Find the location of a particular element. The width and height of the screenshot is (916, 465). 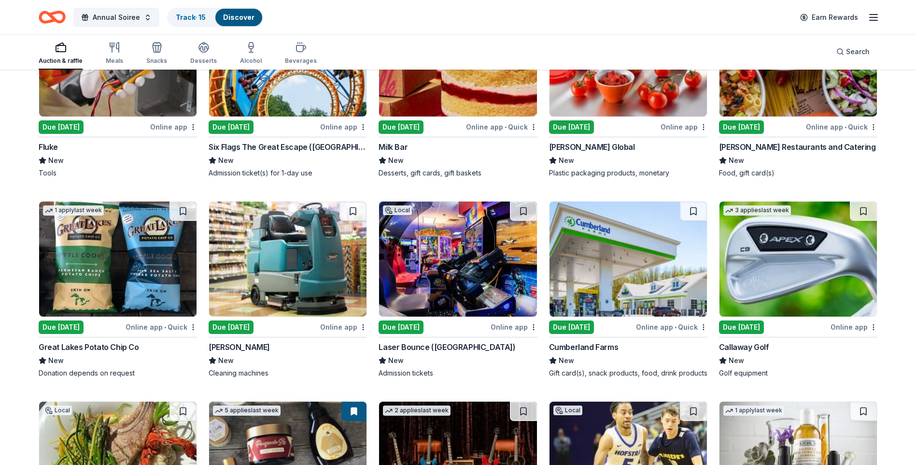

div: Cleaning machines is located at coordinates (288, 373).